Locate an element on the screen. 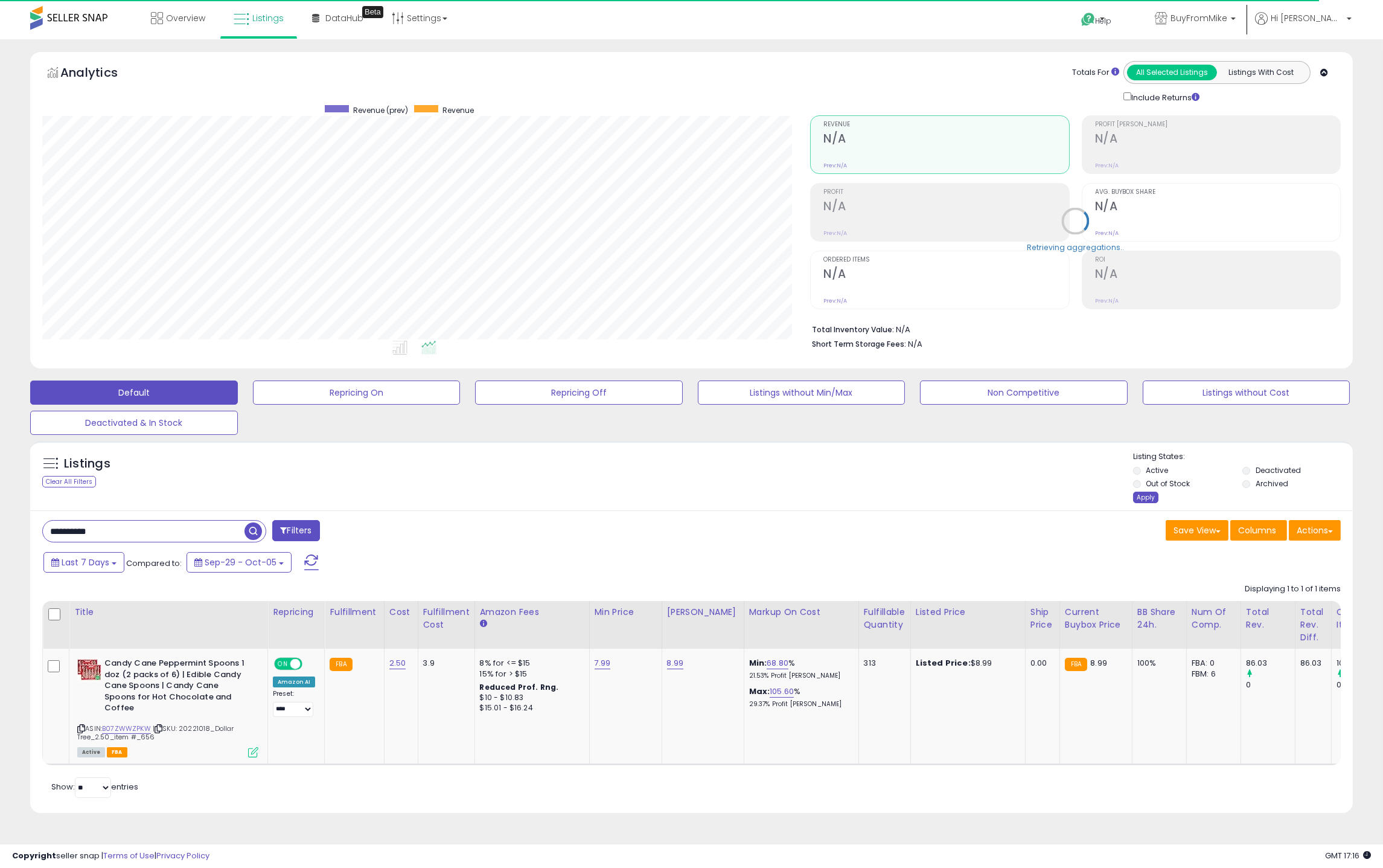  button: Repricing On is located at coordinates (357, 392).